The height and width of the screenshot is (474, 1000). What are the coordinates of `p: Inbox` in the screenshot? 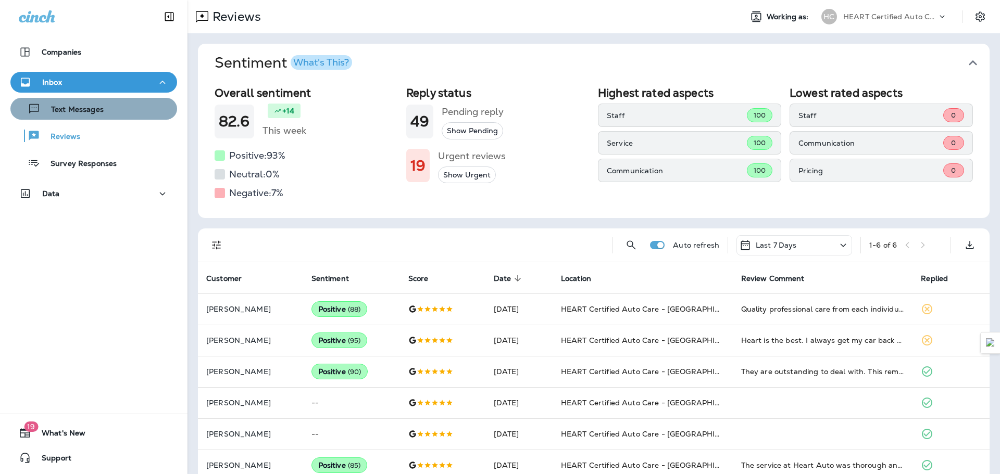 It's located at (52, 82).